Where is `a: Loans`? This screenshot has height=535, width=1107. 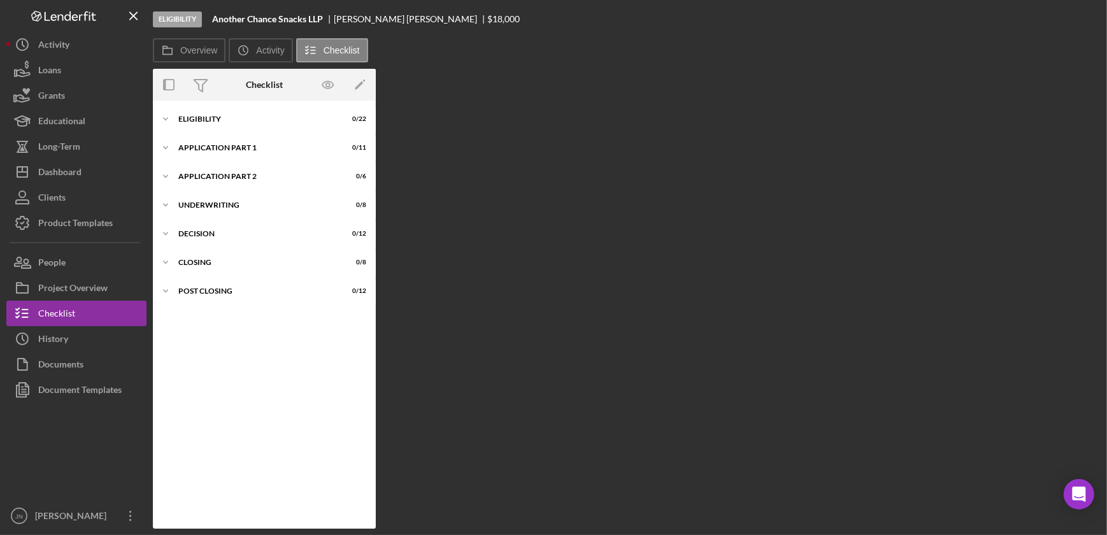
a: Loans is located at coordinates (76, 70).